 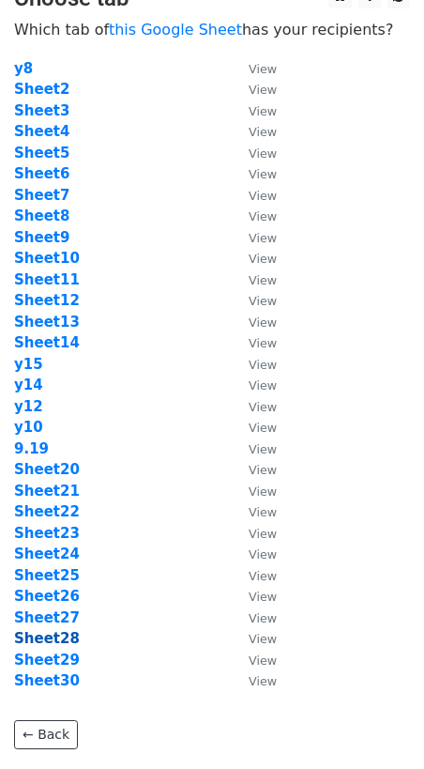 What do you see at coordinates (47, 512) in the screenshot?
I see `strong: Sheet22` at bounding box center [47, 512].